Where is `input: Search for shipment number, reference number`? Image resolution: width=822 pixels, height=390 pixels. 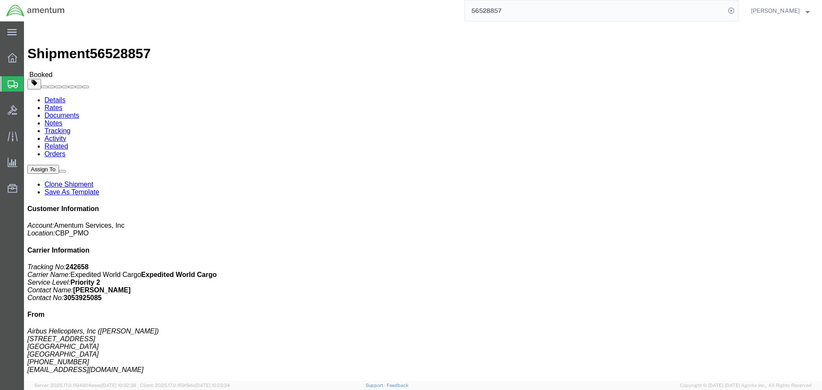 input: Search for shipment number, reference number is located at coordinates (595, 11).